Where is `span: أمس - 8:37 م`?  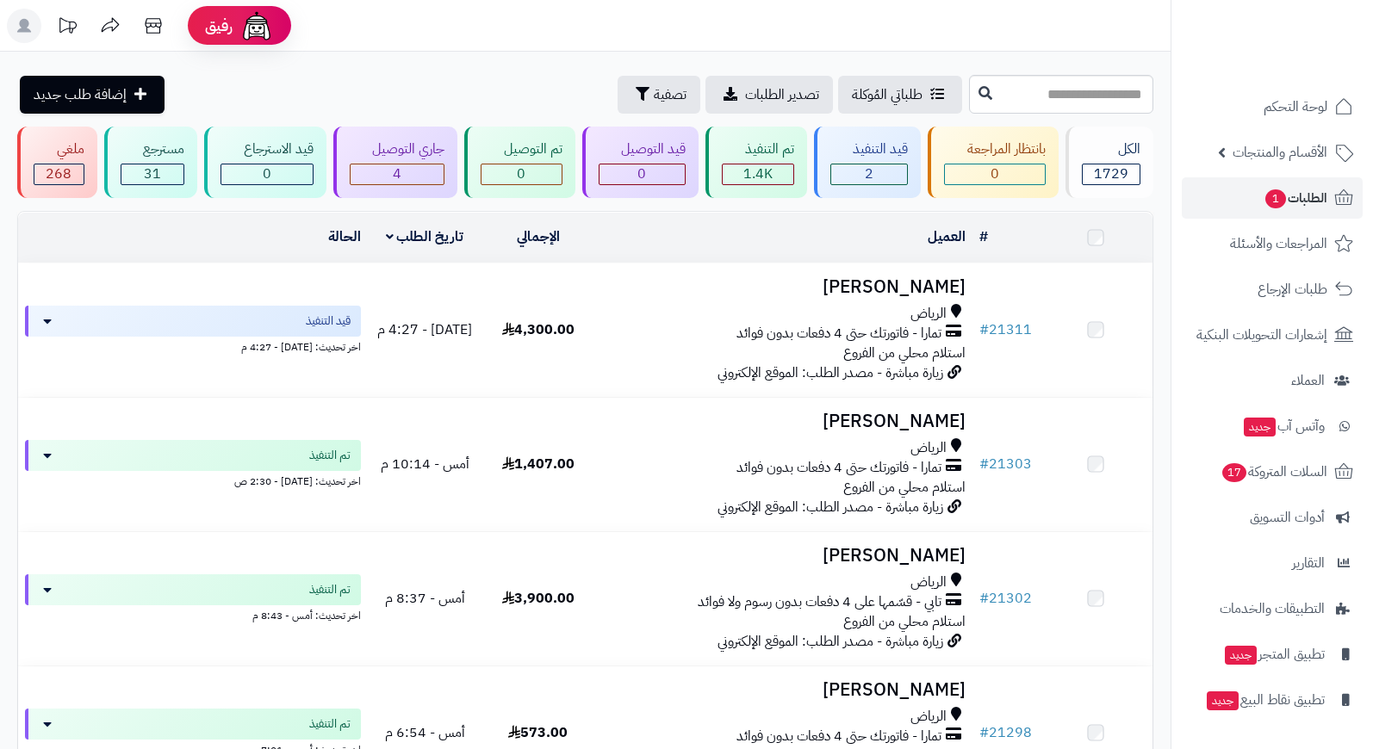 span: أمس - 8:37 م is located at coordinates (424, 598).